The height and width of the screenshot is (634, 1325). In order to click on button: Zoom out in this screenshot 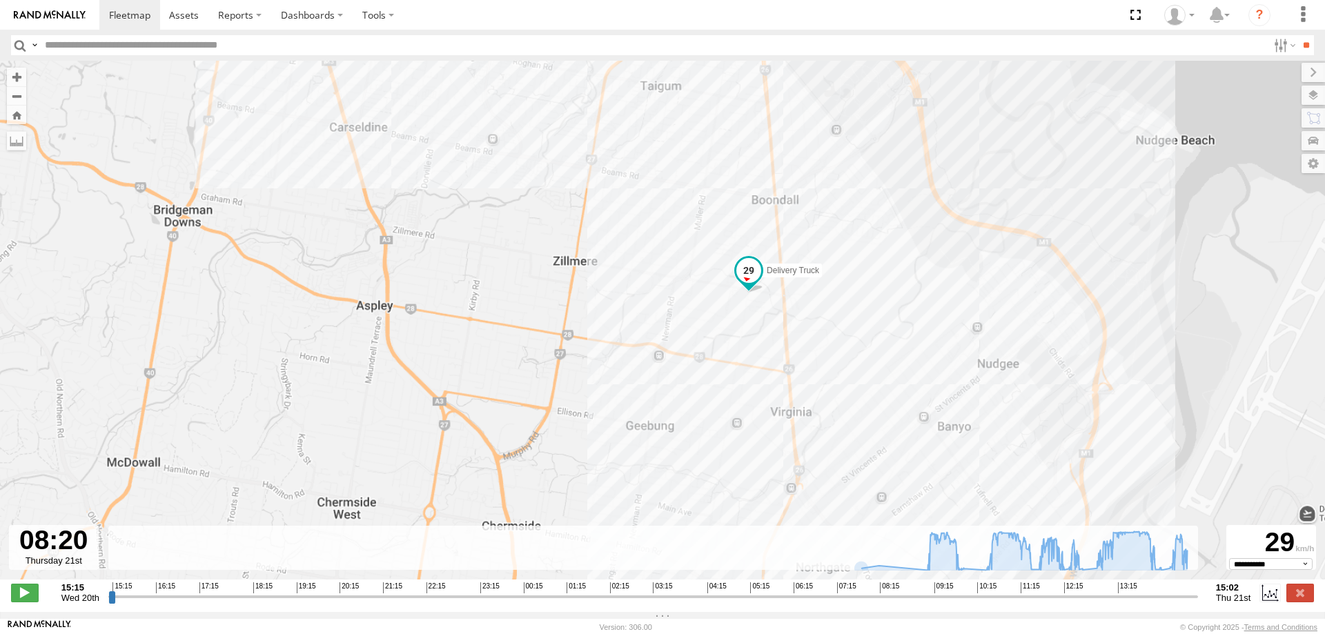, I will do `click(17, 96)`.